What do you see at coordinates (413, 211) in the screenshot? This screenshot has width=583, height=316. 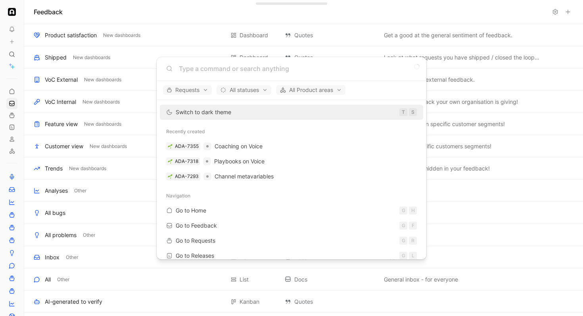 I see `div: H` at bounding box center [413, 211].